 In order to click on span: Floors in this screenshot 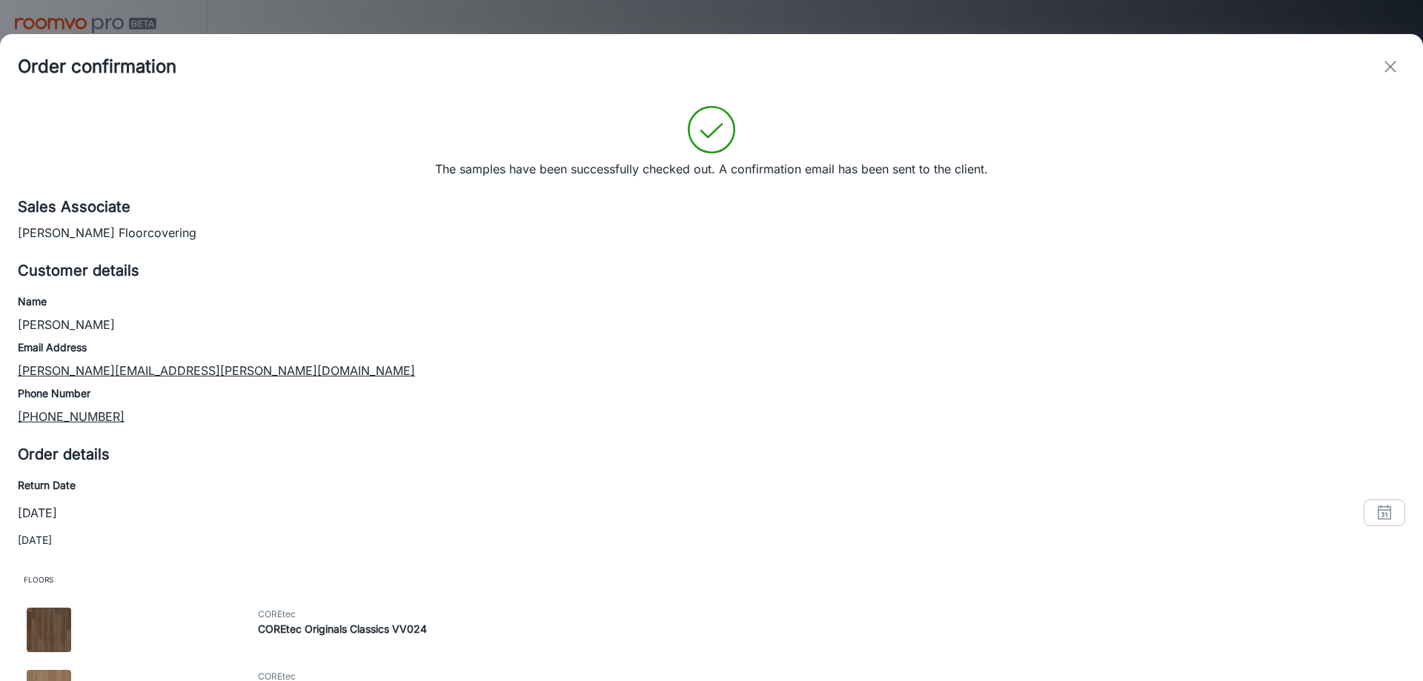, I will do `click(712, 580)`.